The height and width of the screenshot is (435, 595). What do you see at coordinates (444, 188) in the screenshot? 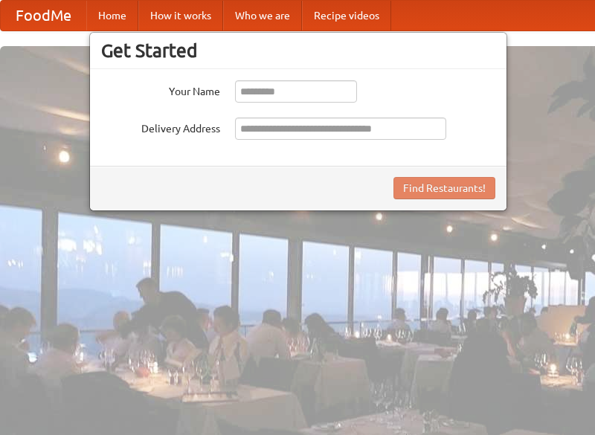
I see `button: Find Restaurants!` at bounding box center [444, 188].